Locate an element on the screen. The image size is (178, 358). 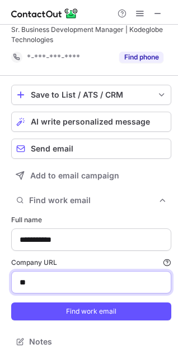
div: Sr. Business Development Manager | Kodeglobe Technologies is located at coordinates (91, 35).